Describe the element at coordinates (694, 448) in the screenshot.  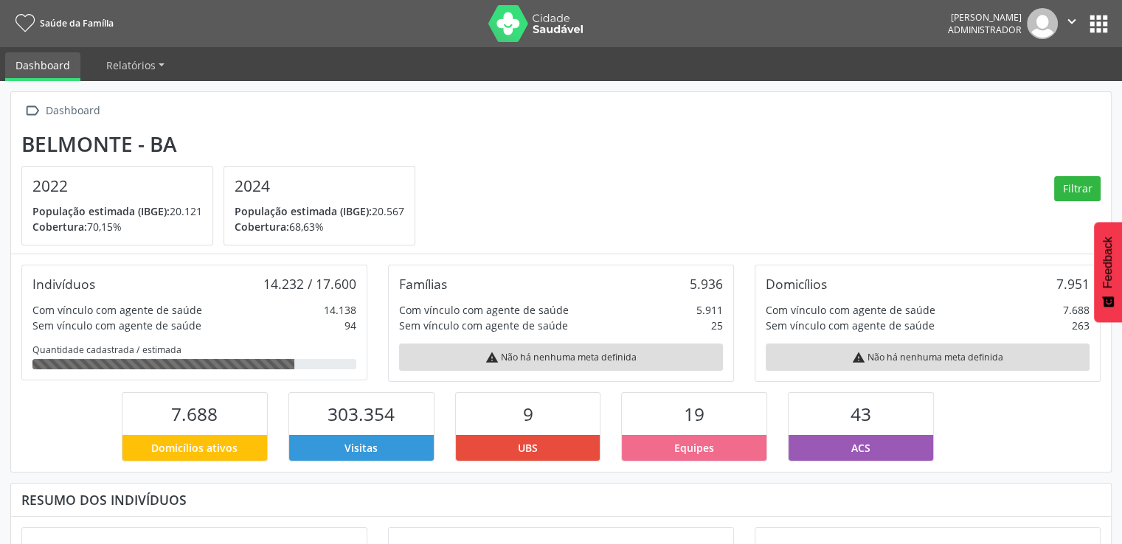
I see `span: Equipes` at that location.